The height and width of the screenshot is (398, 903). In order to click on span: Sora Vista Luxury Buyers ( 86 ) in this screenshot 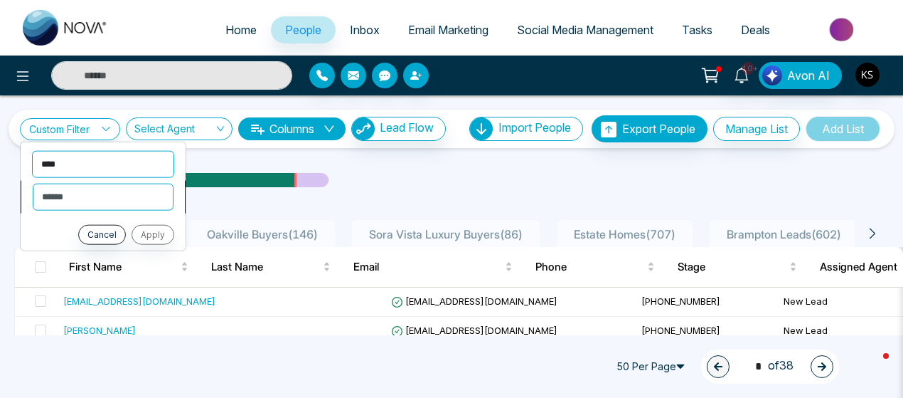, I will do `click(446, 234)`.